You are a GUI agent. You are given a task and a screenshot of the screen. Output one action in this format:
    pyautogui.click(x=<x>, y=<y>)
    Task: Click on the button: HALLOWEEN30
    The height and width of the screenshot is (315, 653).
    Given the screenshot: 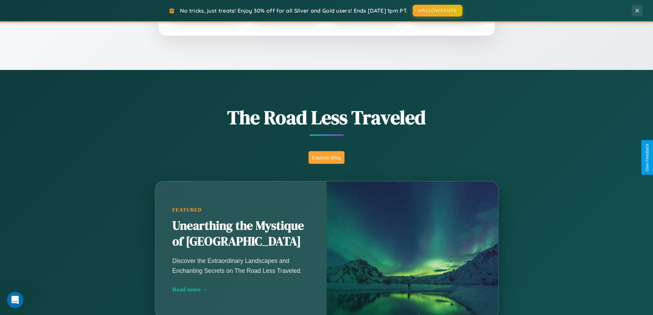 What is the action you would take?
    pyautogui.click(x=437, y=11)
    